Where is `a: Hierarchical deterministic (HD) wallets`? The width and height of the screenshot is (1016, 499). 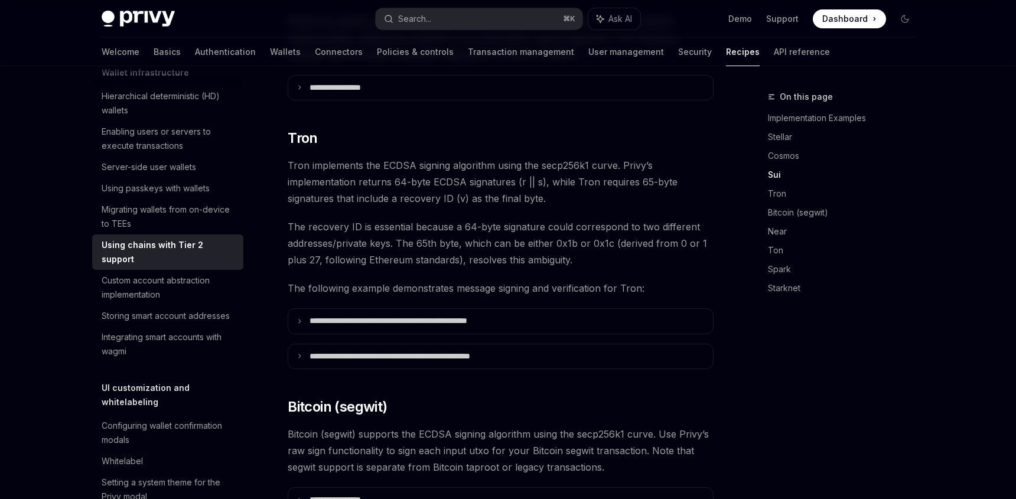 a: Hierarchical deterministic (HD) wallets is located at coordinates (168, 103).